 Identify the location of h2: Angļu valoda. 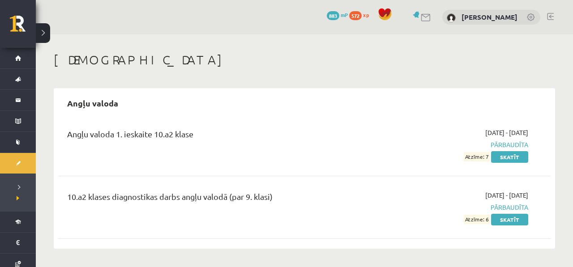
(93, 103).